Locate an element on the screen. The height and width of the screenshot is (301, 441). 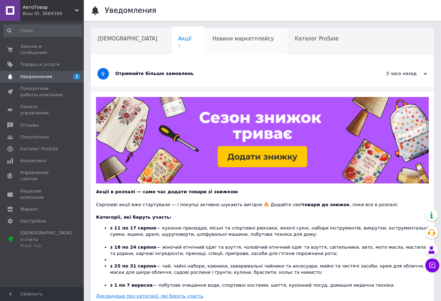
span: Аналитика is located at coordinates (33, 161).